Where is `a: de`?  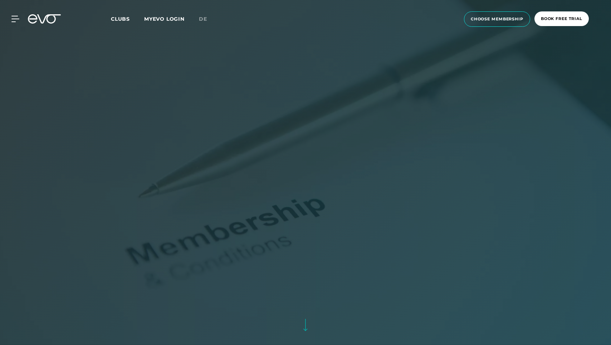
a: de is located at coordinates (207, 19).